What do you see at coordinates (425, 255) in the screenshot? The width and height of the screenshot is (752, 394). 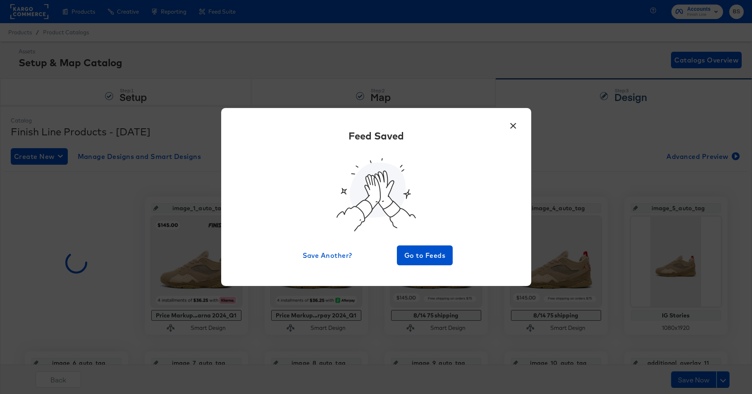 I see `span: Go to Feeds` at bounding box center [425, 255].